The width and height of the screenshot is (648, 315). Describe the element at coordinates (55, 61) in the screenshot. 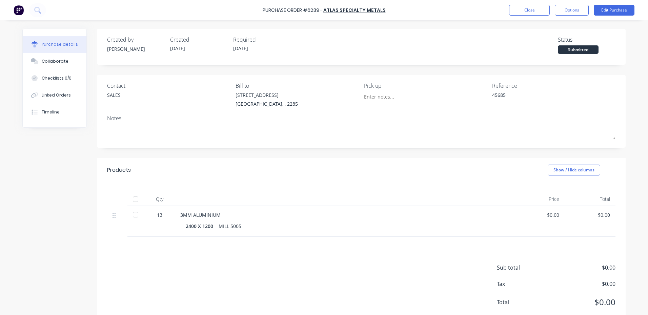

I see `button: Collaborate` at that location.